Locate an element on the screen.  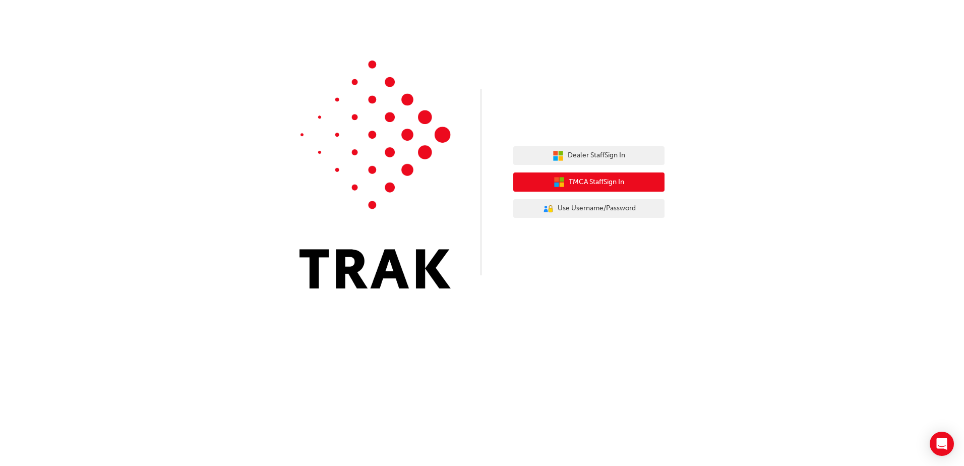
span: Dealer Staff Sign In is located at coordinates (596, 155).